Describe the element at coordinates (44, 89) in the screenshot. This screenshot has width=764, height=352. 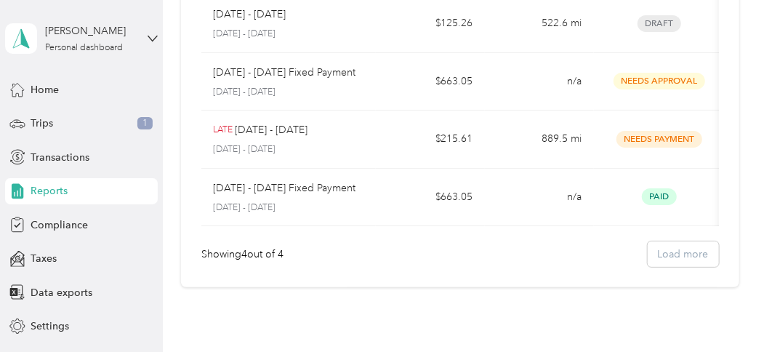
I see `span: Home` at that location.